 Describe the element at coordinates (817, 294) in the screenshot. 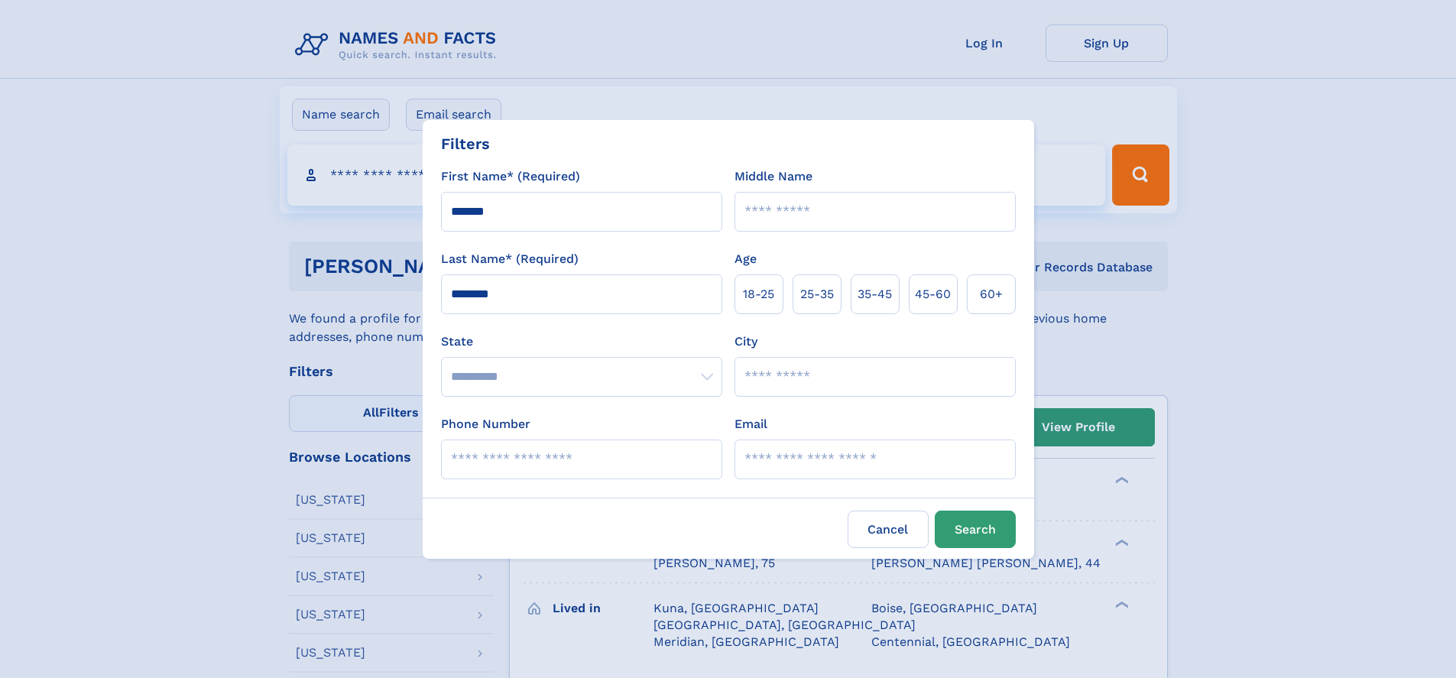

I see `span: 25‑35` at that location.